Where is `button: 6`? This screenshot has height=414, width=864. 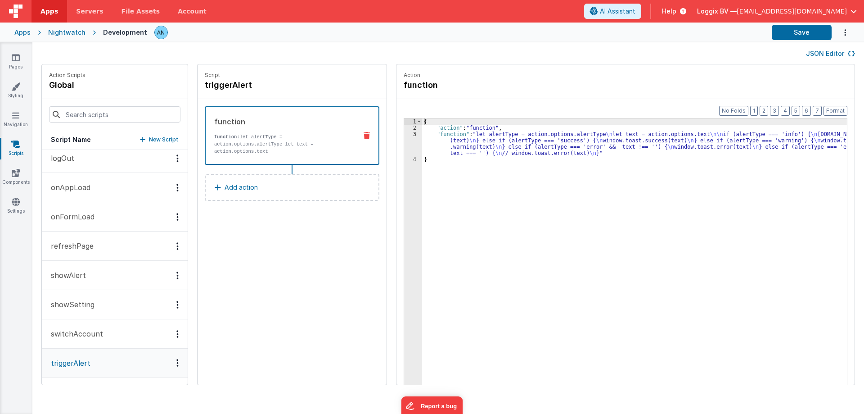
button: 6 is located at coordinates (807, 111).